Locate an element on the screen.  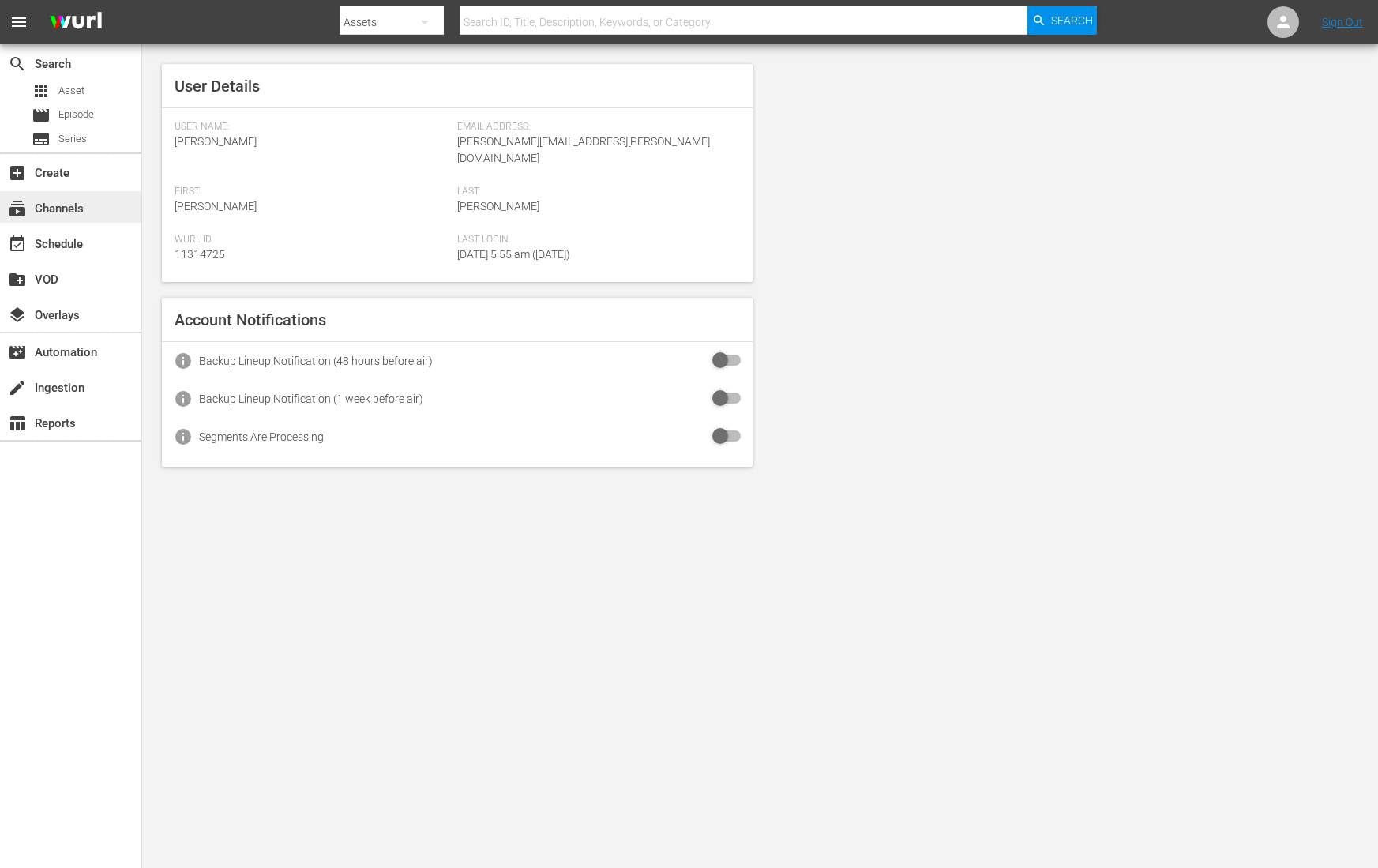
span: 11314725 is located at coordinates (200, 254).